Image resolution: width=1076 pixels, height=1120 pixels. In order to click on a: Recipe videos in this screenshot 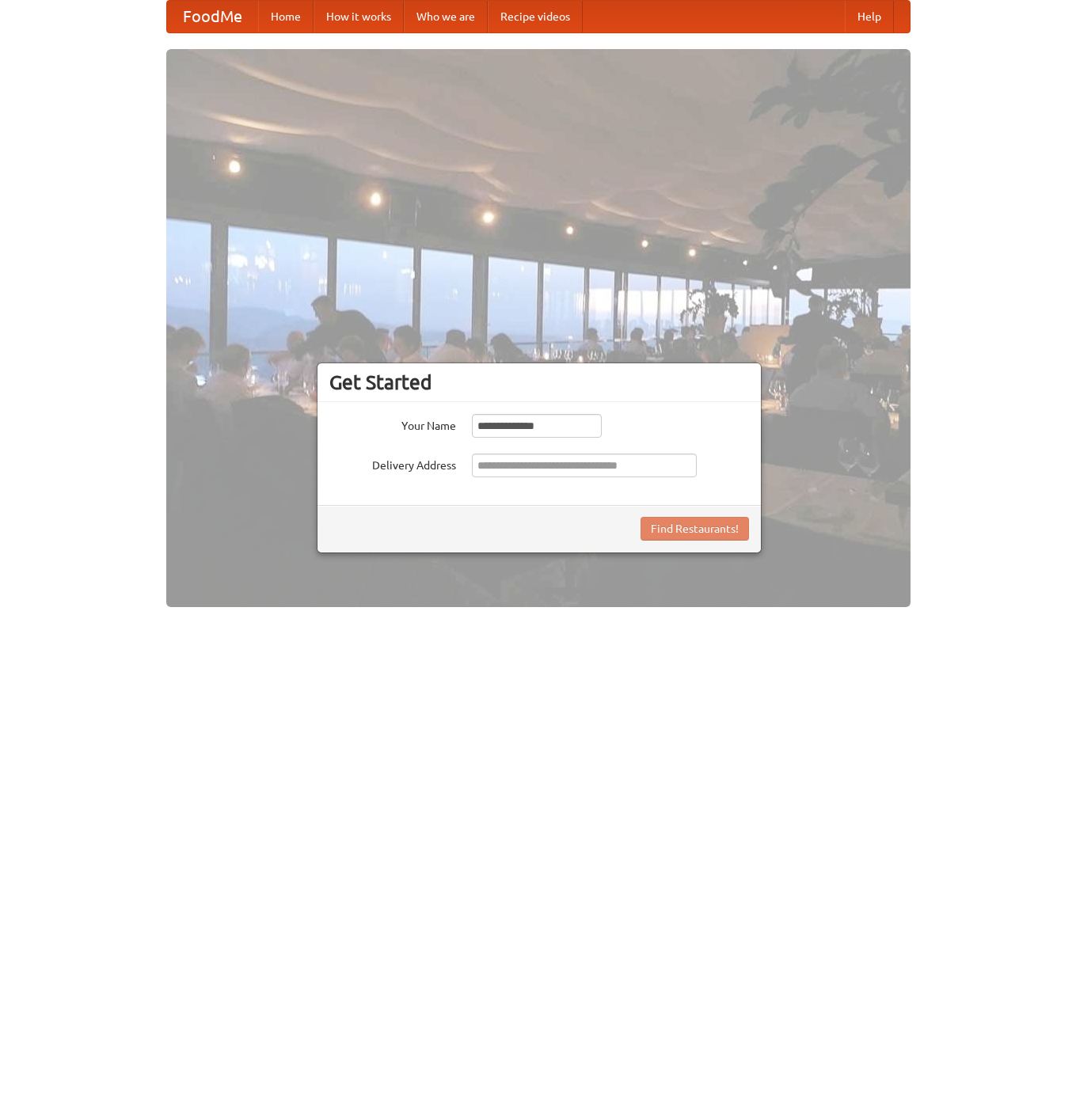, I will do `click(536, 16)`.